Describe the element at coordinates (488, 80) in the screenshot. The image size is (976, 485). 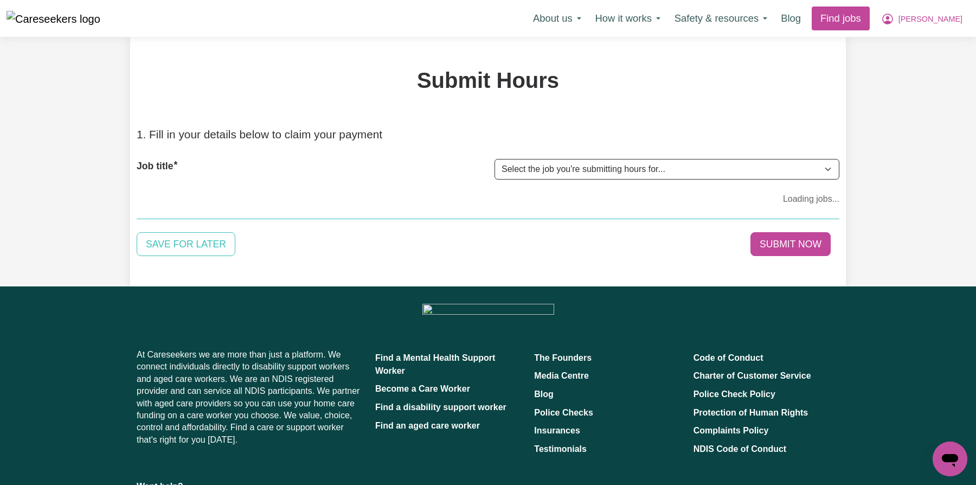
I see `h1: Submit Hours` at that location.